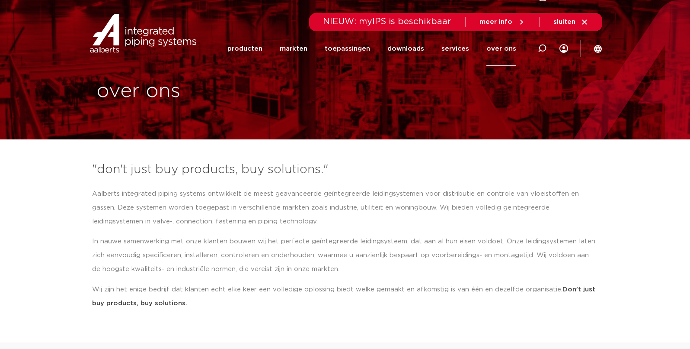  I want to click on a: over ons, so click(501, 48).